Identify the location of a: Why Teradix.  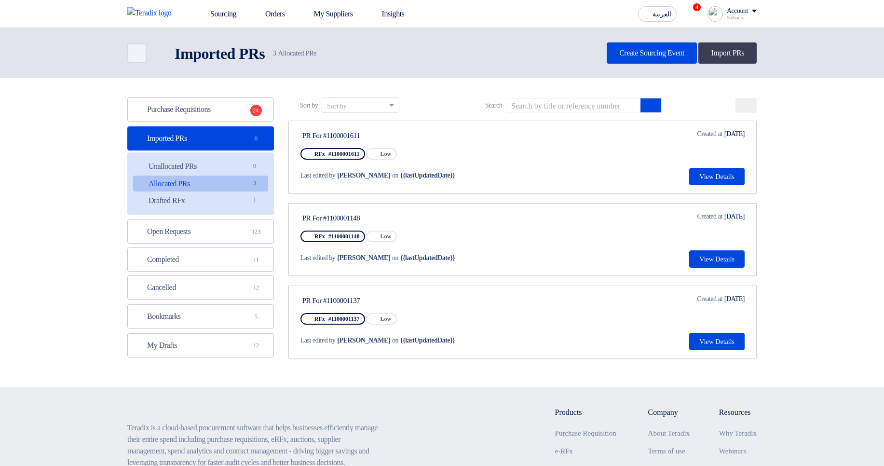
(738, 433).